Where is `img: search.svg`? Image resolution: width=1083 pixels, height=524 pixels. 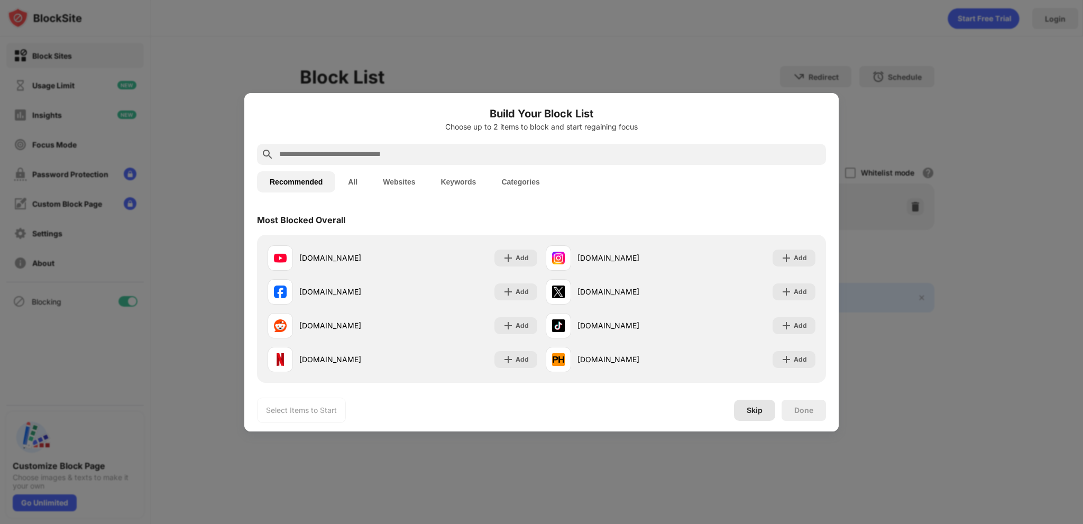 img: search.svg is located at coordinates (268, 154).